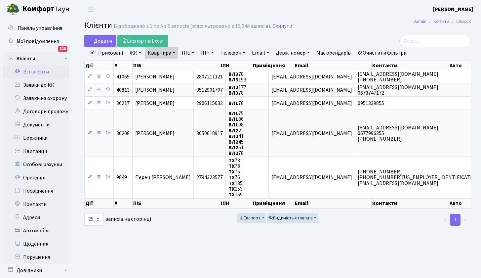  What do you see at coordinates (371, 103) in the screenshot?
I see `span: 0951339855` at bounding box center [371, 103].